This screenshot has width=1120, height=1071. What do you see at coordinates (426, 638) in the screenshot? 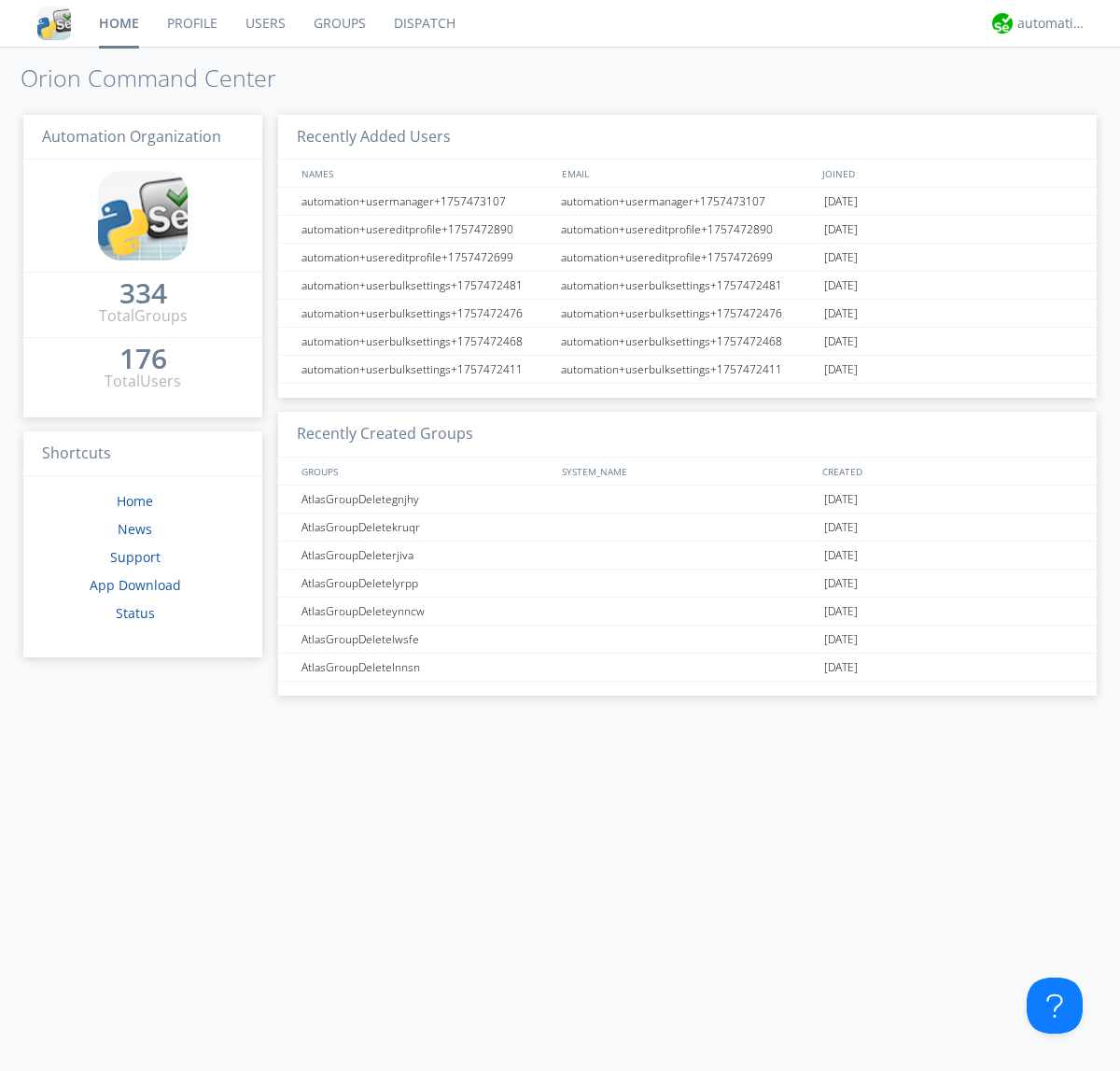
I see `div: AtlasGroupDeletelwsfe` at bounding box center [426, 638].